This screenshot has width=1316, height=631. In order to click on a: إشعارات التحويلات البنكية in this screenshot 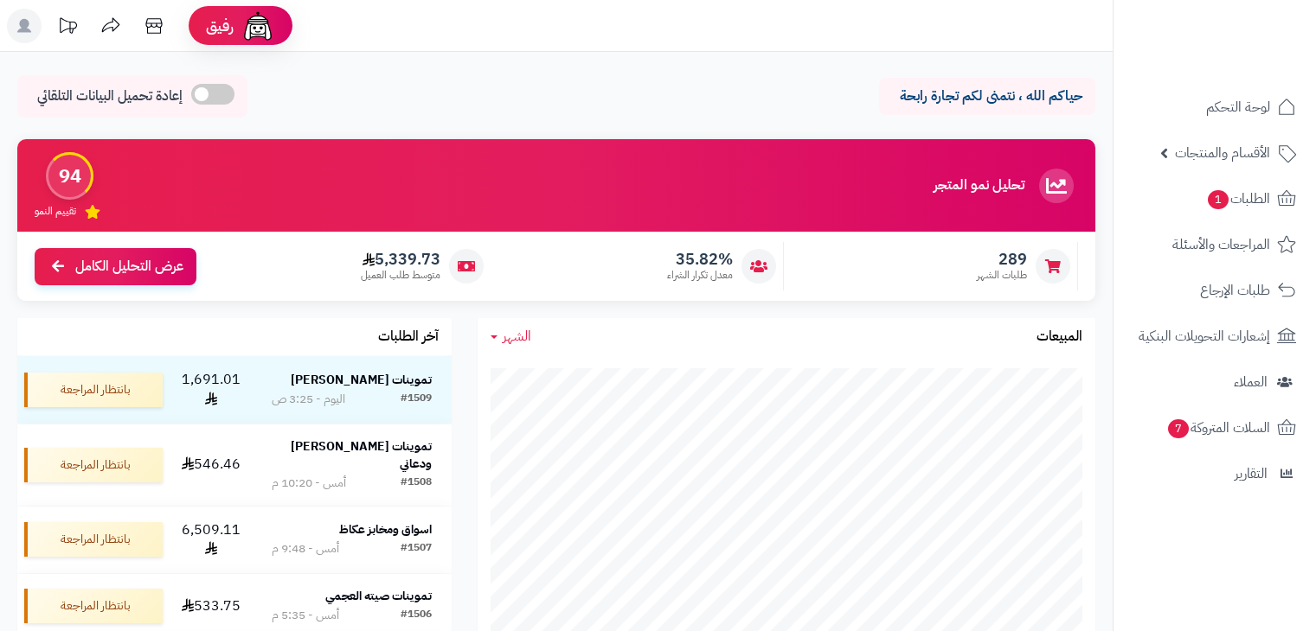, I will do `click(1214, 336)`.